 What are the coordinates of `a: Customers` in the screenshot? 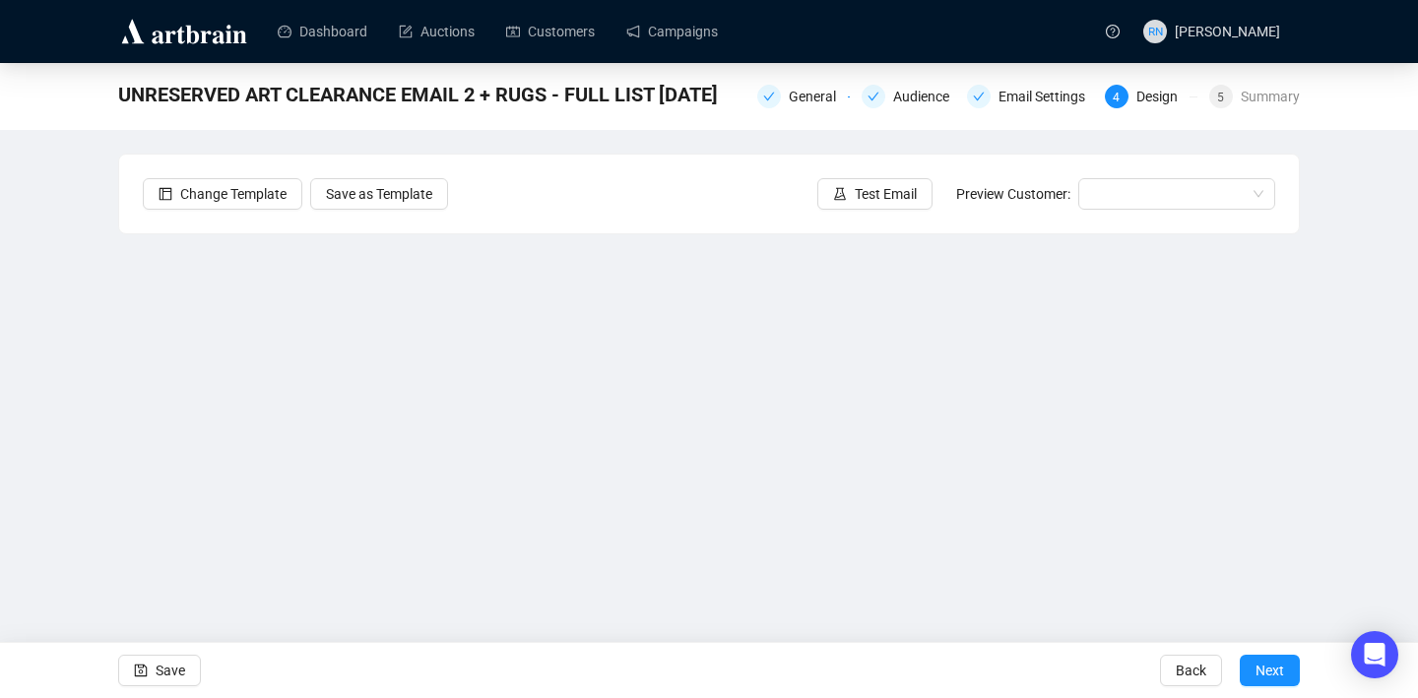 It's located at (551, 32).